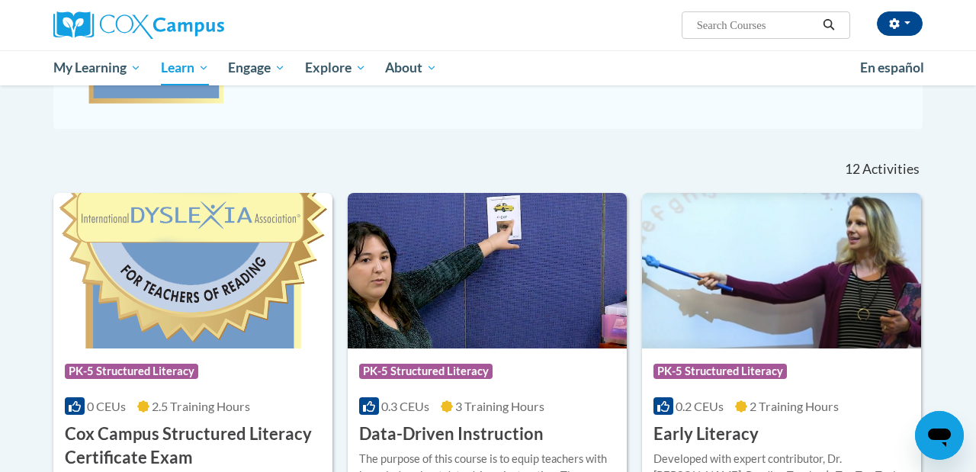  What do you see at coordinates (405, 406) in the screenshot?
I see `span: 0.3 CEUs` at bounding box center [405, 406].